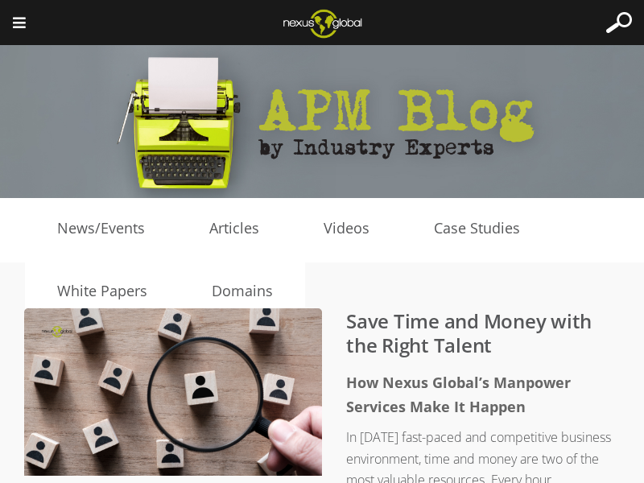 Image resolution: width=644 pixels, height=483 pixels. What do you see at coordinates (458, 394) in the screenshot?
I see `strong: How Nexus Global’s Manpower Services Make It Happen` at bounding box center [458, 394].